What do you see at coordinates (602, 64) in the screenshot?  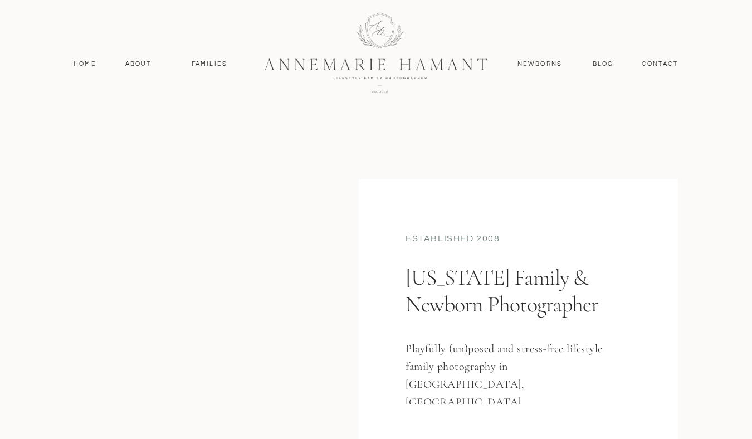 I see `nav: Blog` at bounding box center [602, 64].